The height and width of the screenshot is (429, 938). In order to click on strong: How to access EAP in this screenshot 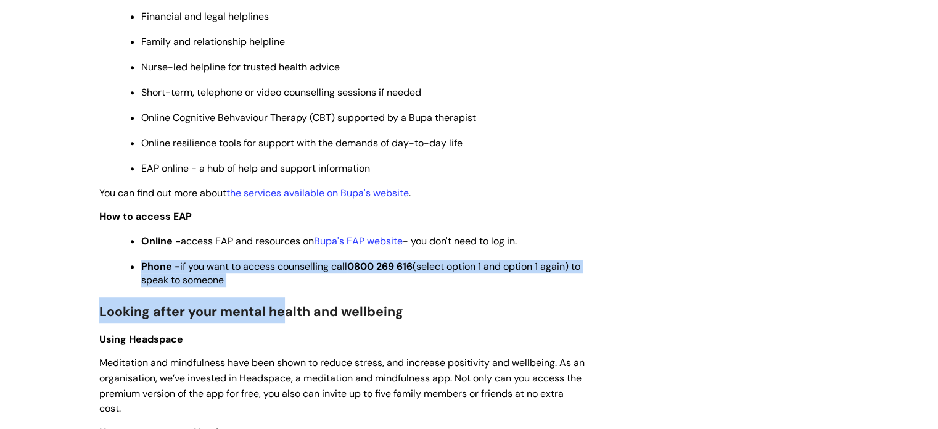, I will do `click(146, 216)`.